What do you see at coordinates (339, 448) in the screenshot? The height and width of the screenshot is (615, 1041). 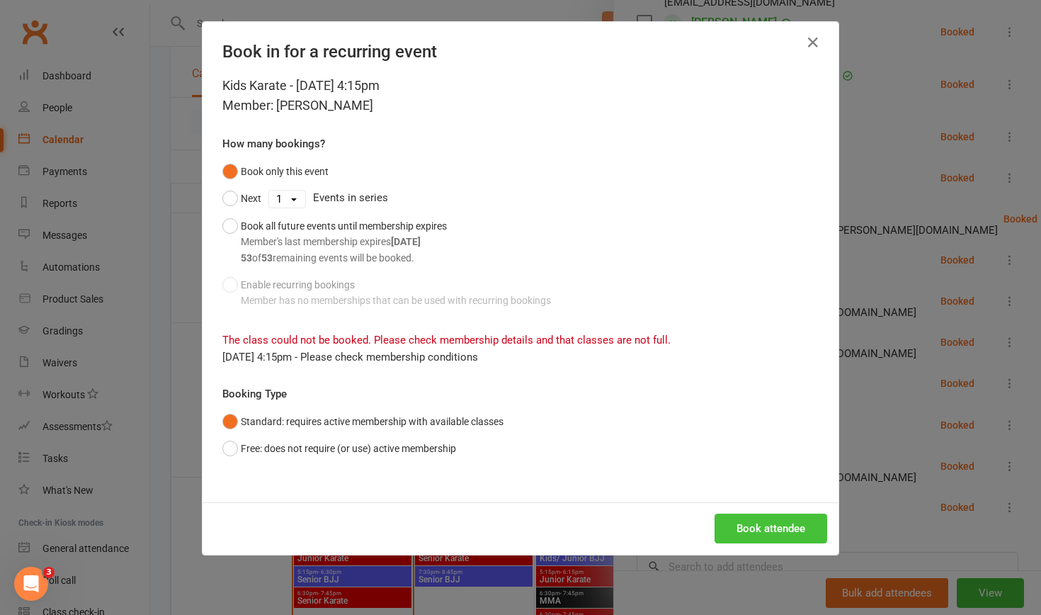 I see `button: Free: does not require (or use) active membership` at bounding box center [339, 448].